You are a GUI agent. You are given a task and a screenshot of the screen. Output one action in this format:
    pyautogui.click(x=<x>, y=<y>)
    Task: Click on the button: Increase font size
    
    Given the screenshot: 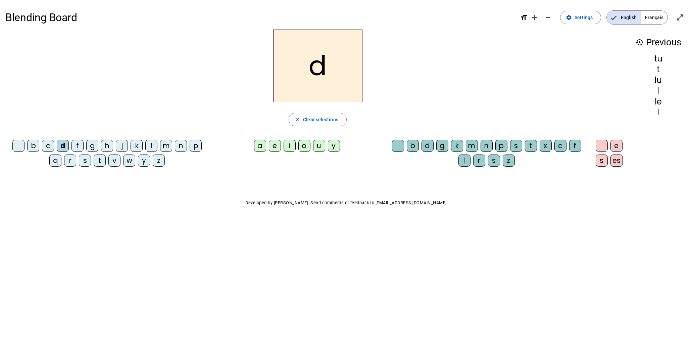 What is the action you would take?
    pyautogui.click(x=535, y=17)
    